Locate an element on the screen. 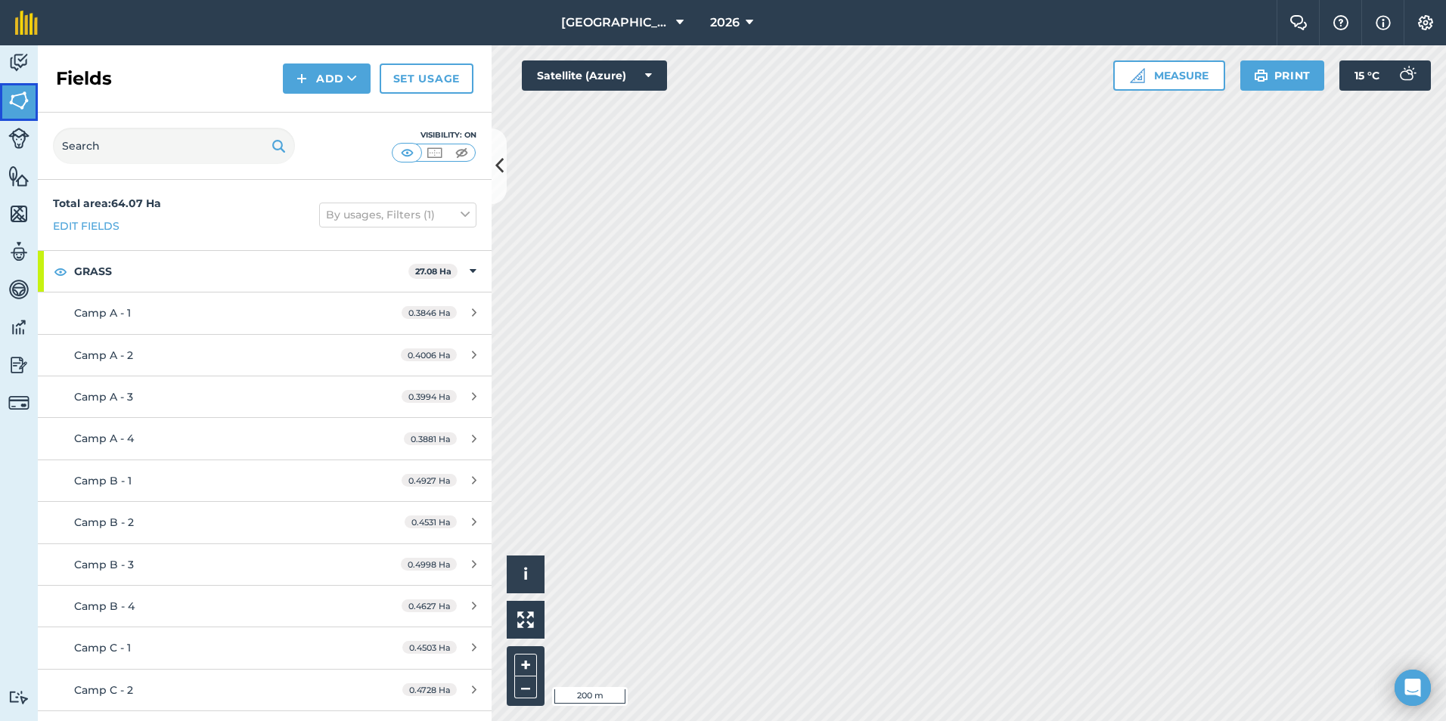 This screenshot has width=1446, height=721. span: 0.4998 Ha is located at coordinates (429, 564).